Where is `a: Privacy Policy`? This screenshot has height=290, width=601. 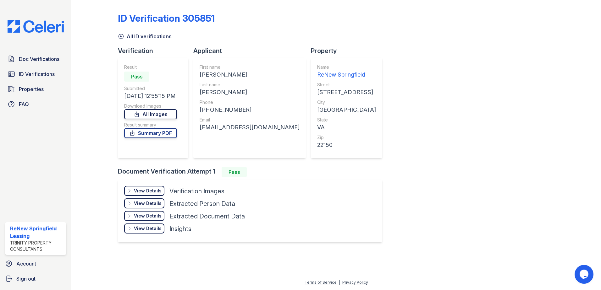 a: Privacy Policy is located at coordinates (355, 283).